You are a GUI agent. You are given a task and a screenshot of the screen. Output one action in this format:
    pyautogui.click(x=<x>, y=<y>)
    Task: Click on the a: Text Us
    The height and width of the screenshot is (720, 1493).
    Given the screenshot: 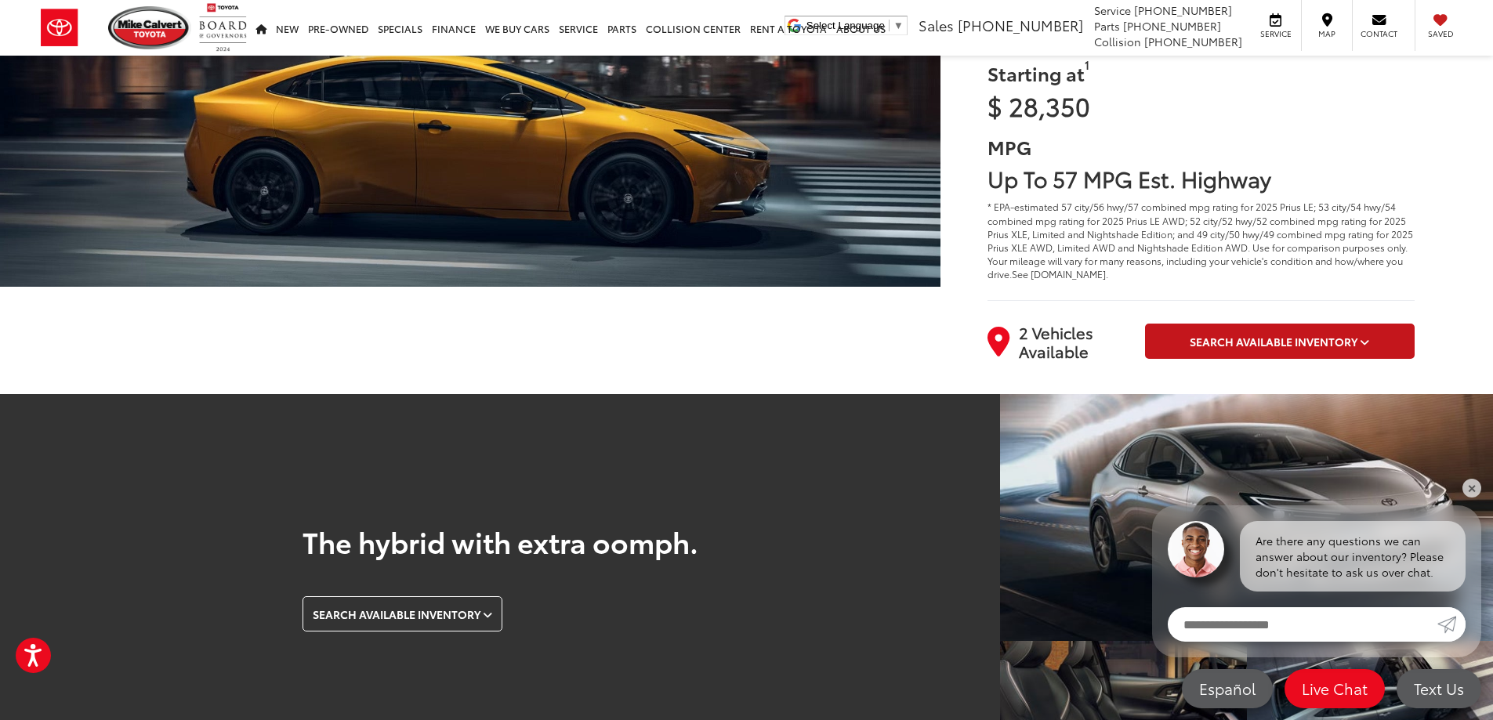 What is the action you would take?
    pyautogui.click(x=1439, y=689)
    